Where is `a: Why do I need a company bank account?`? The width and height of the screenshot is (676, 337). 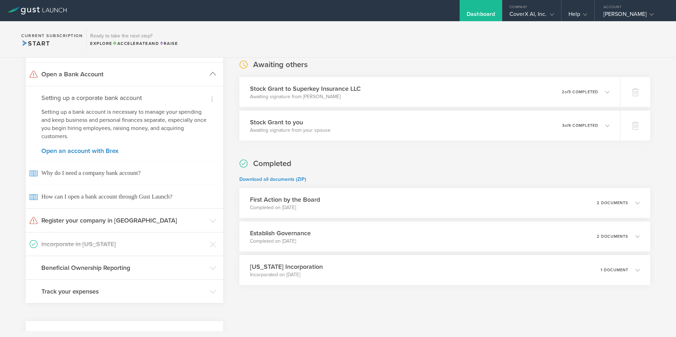
a: Why do I need a company bank account? is located at coordinates (124, 173).